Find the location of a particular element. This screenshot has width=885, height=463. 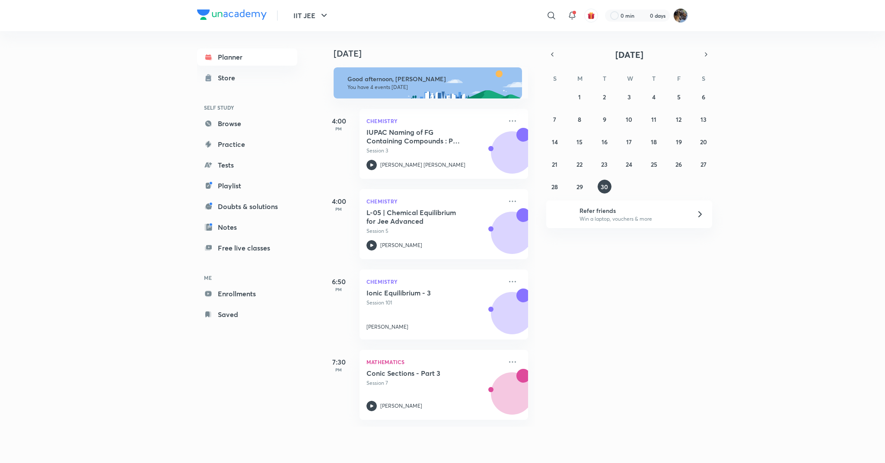

abbr: September 30, 2025 is located at coordinates (604, 187).